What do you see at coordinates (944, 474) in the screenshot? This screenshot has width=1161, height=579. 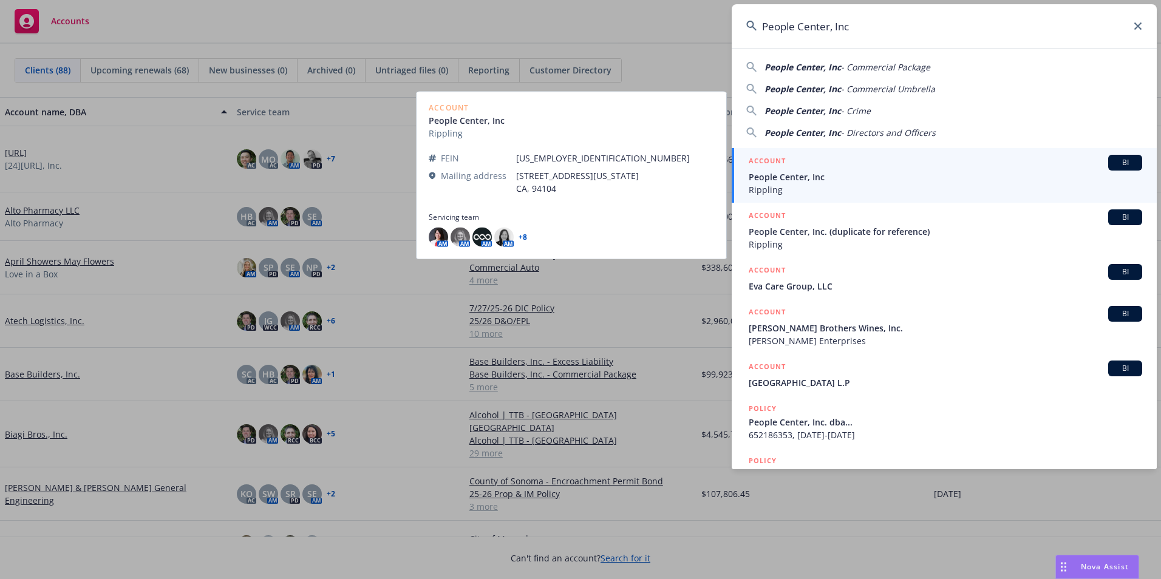 I see `a: POLICYPeople Center, Inc. dba...` at bounding box center [944, 474].